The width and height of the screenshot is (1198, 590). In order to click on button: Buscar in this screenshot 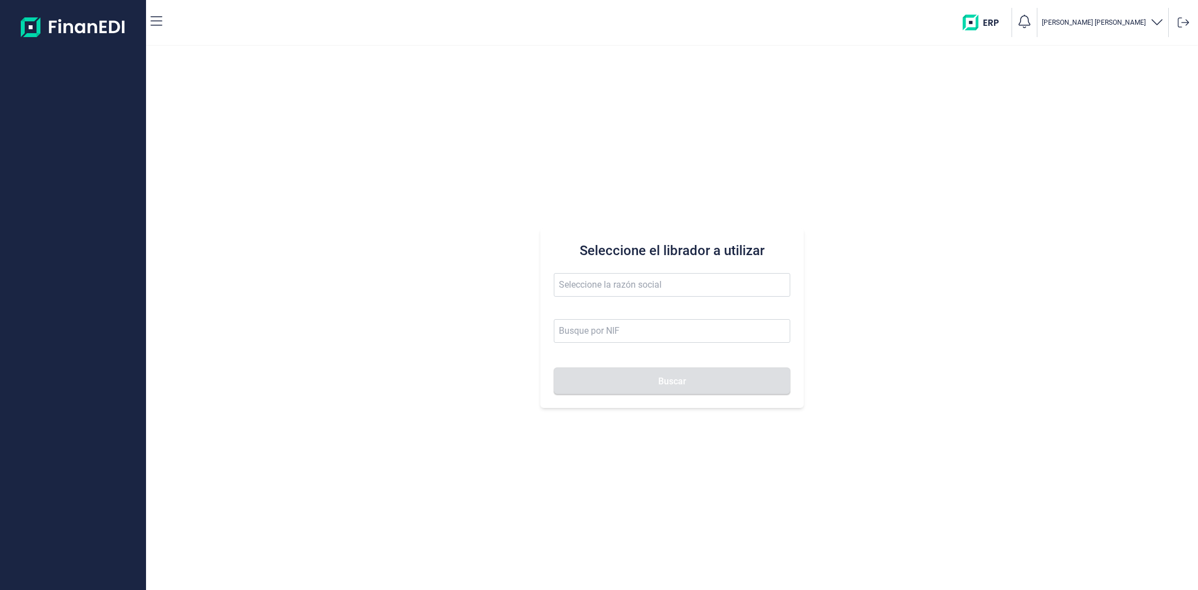, I will do `click(672, 381)`.